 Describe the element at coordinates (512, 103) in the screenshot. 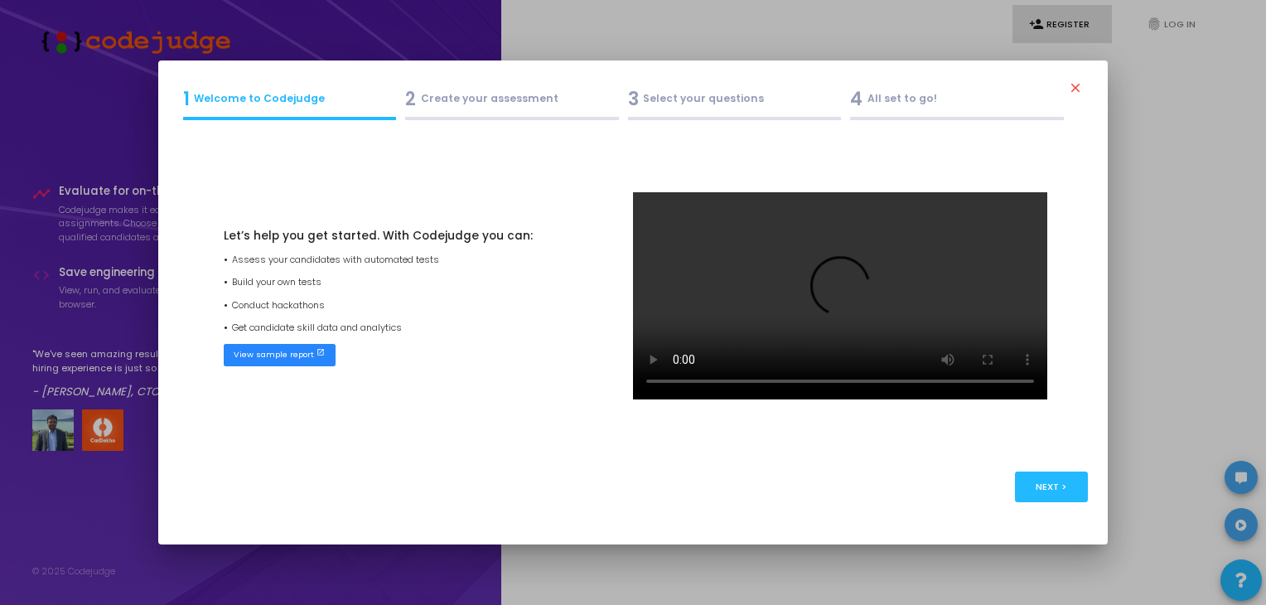

I see `a: 2Create your assessment` at that location.